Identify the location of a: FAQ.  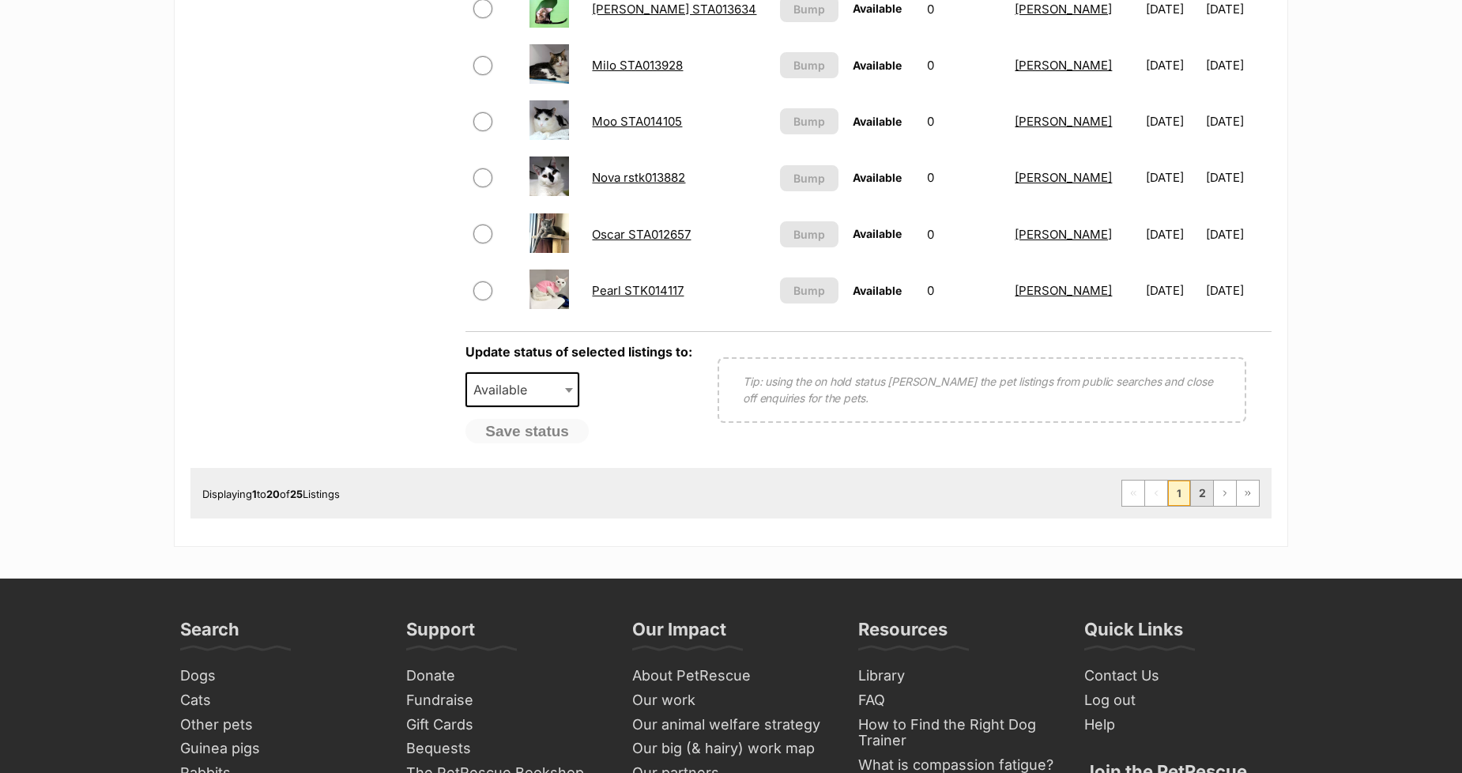
(957, 700).